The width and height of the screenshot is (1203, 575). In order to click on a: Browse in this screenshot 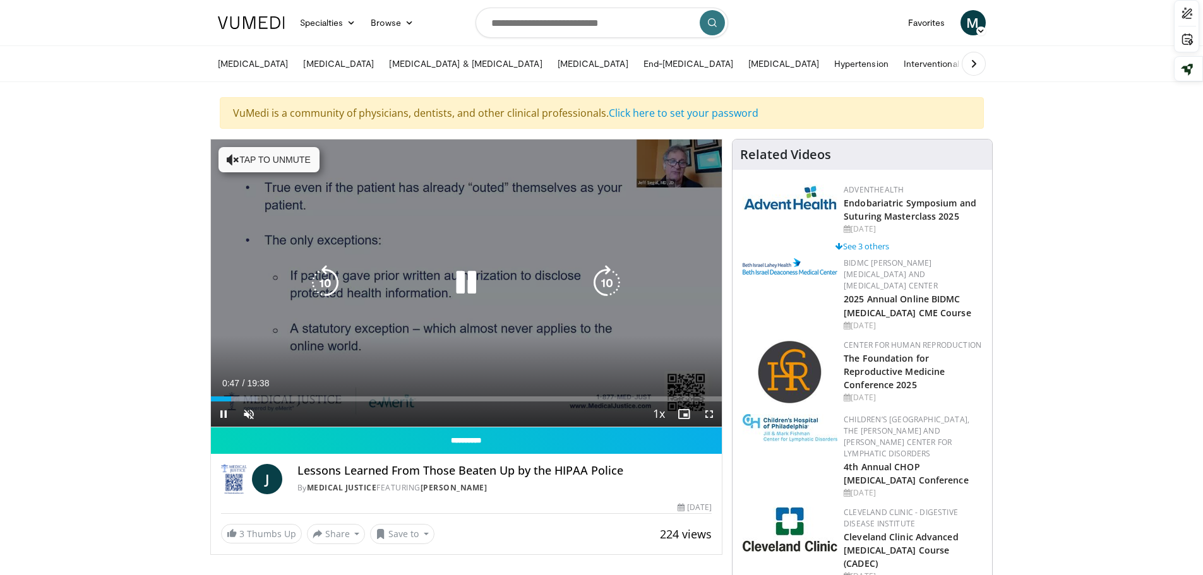, I will do `click(392, 23)`.